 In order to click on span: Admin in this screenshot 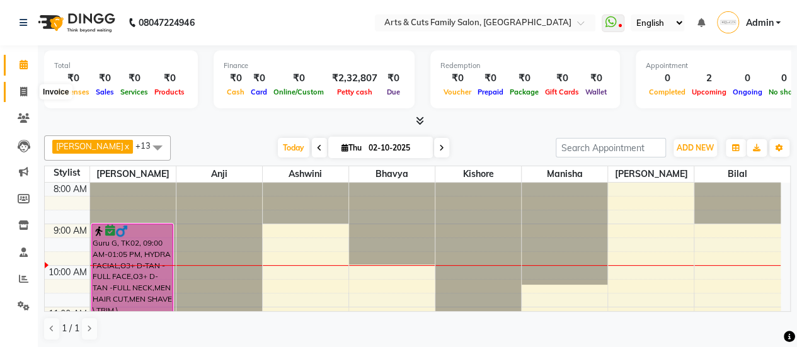, I will do `click(759, 23)`.